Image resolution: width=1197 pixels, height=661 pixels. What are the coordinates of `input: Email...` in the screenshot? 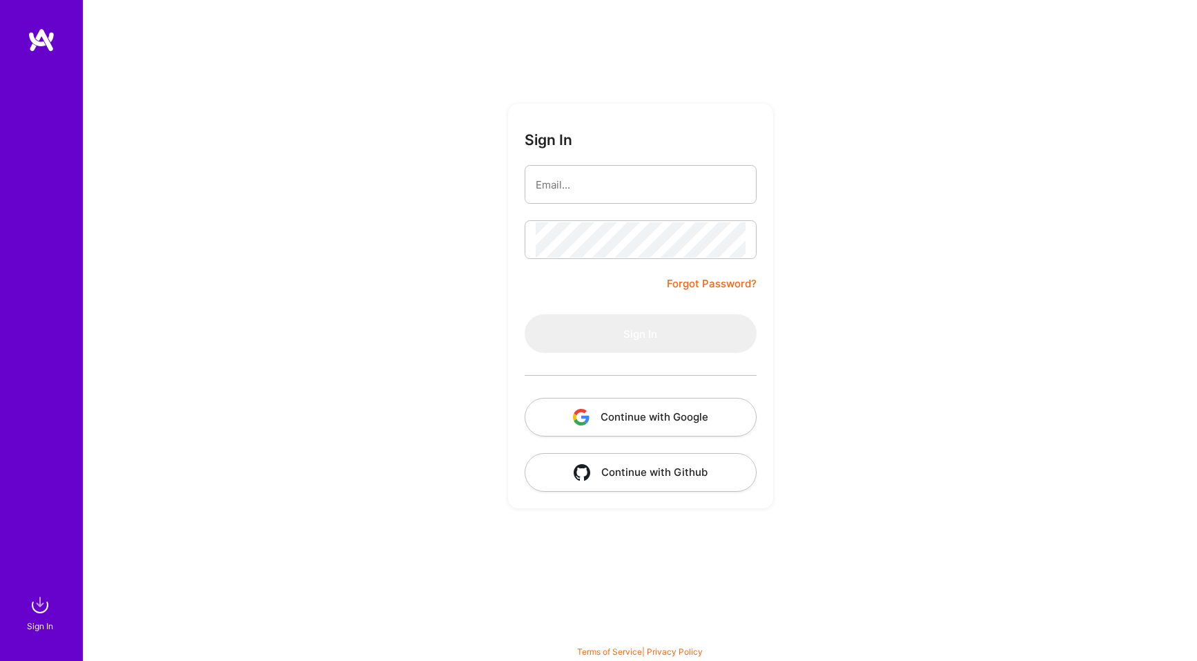 It's located at (641, 184).